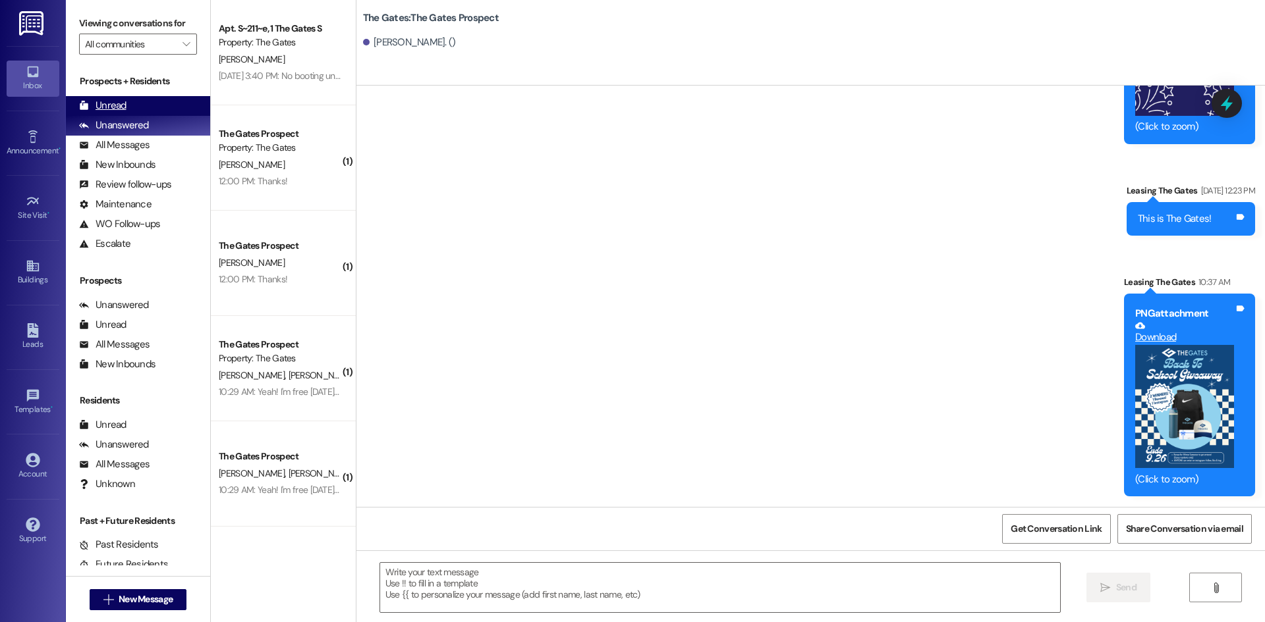 The height and width of the screenshot is (622, 1265). I want to click on a: Account, so click(33, 467).